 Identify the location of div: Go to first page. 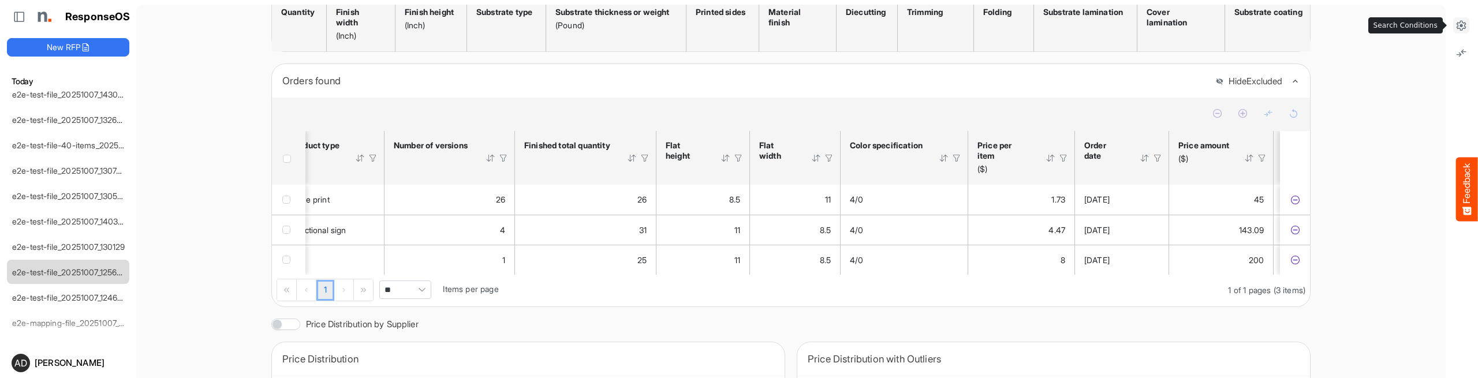
(287, 290).